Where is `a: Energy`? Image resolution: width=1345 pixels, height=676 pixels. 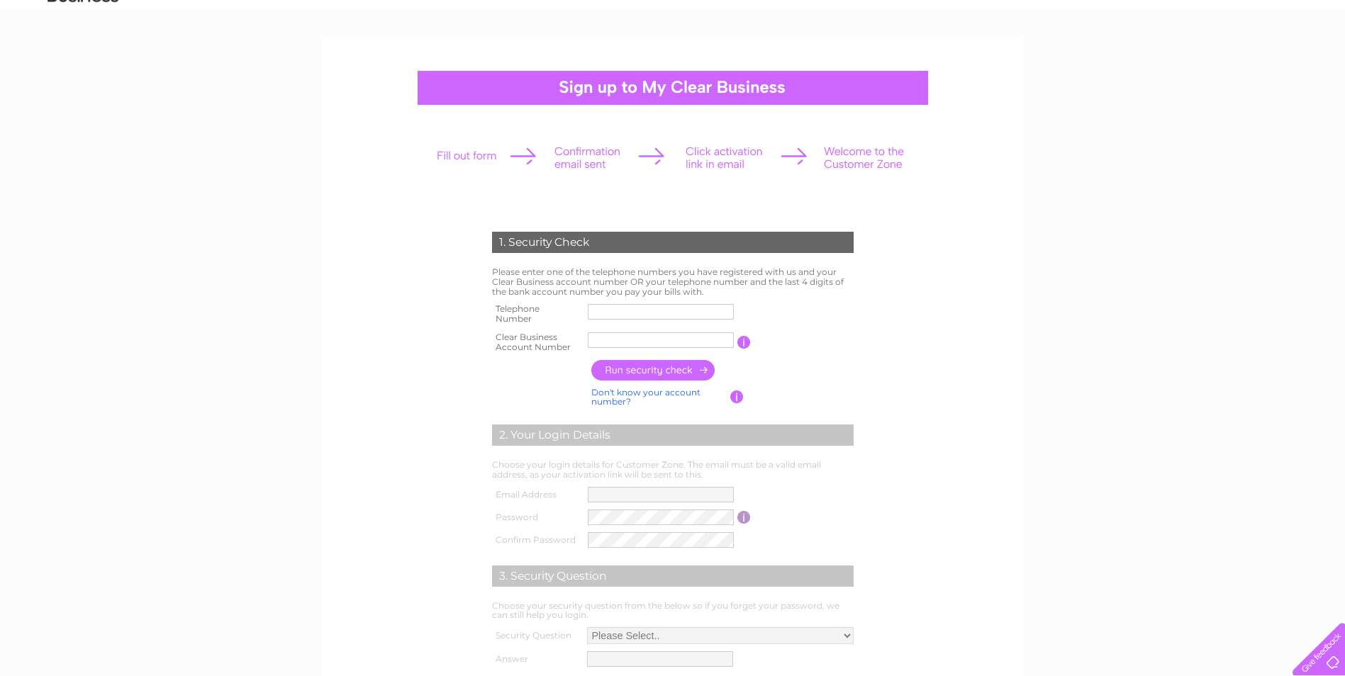
a: Energy is located at coordinates (1198, 65).